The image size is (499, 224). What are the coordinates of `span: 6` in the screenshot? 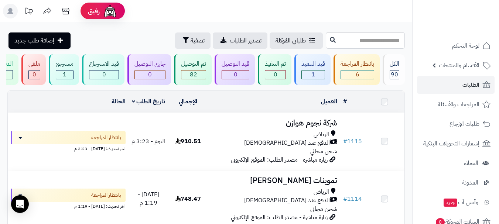 It's located at (357, 75).